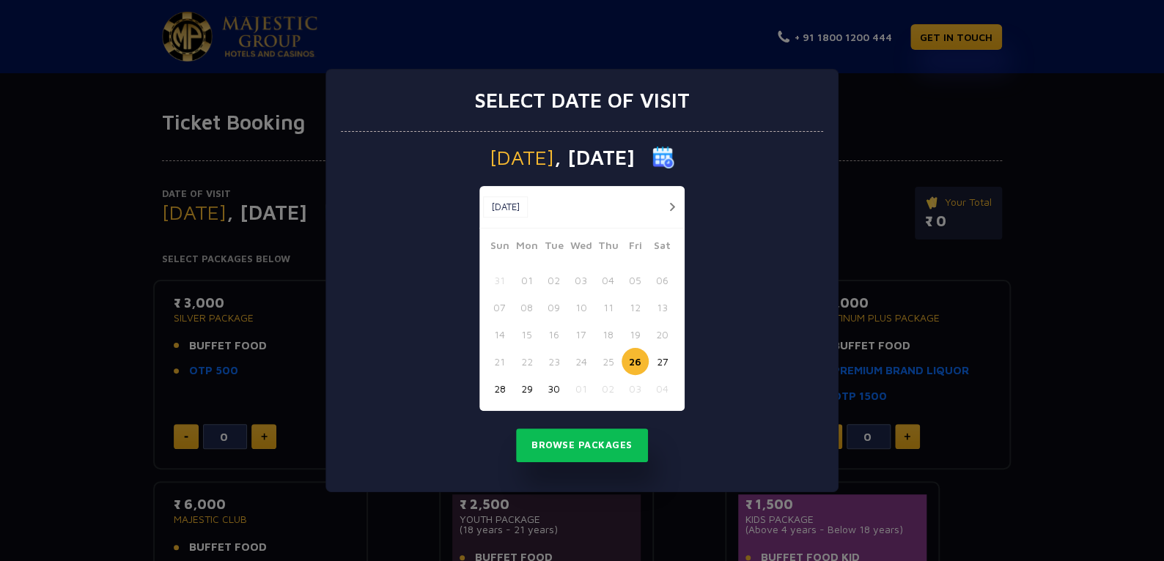 The height and width of the screenshot is (561, 1164). Describe the element at coordinates (663, 158) in the screenshot. I see `img: calender icon` at that location.